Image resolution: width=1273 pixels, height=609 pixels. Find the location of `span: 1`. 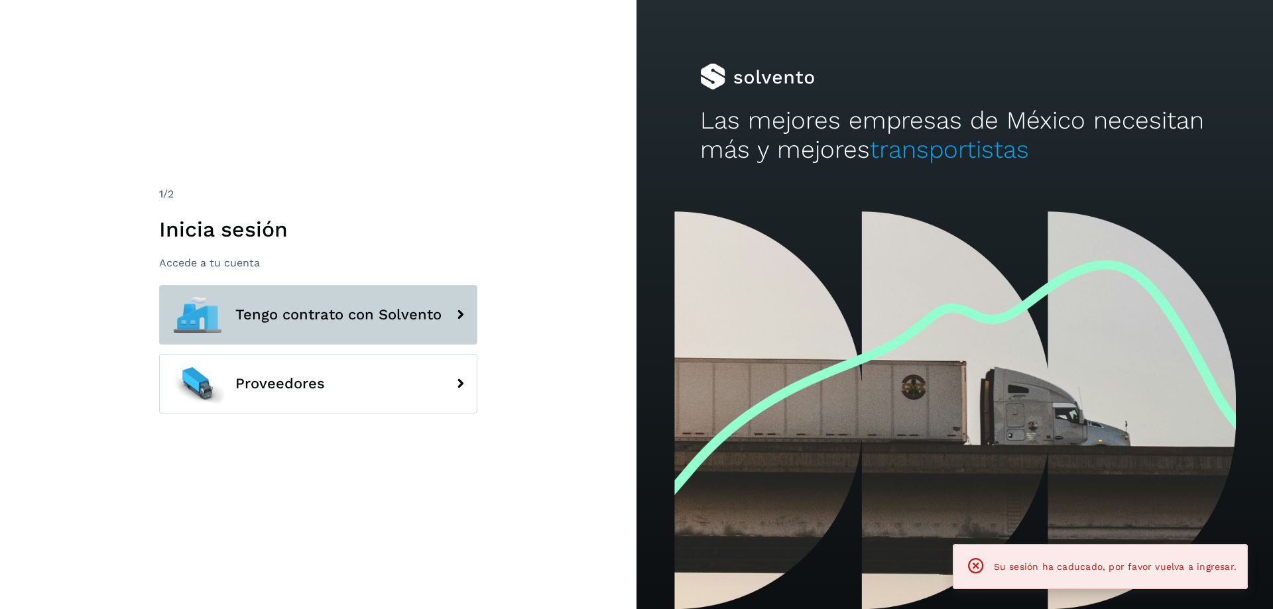

span: 1 is located at coordinates (161, 194).